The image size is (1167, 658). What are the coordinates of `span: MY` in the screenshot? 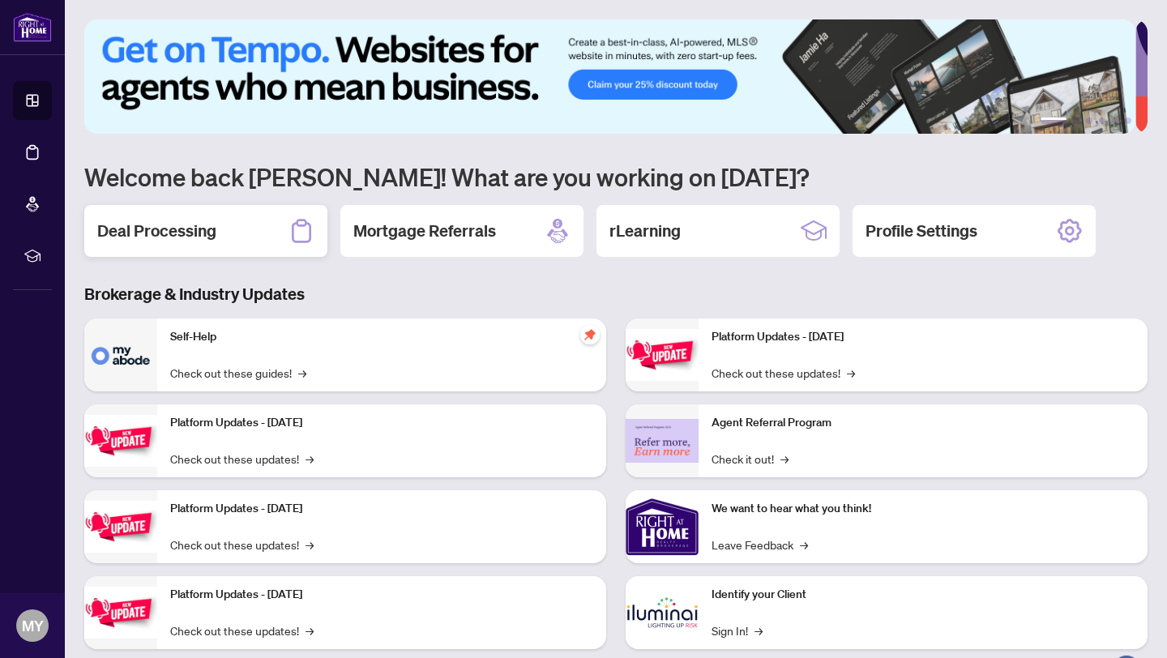 It's located at (32, 626).